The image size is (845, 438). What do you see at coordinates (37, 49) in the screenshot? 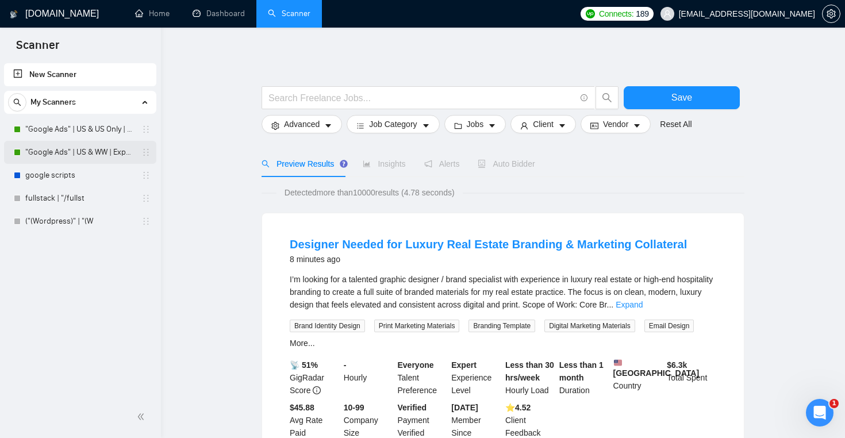
I see `span: Scanner` at bounding box center [37, 49].